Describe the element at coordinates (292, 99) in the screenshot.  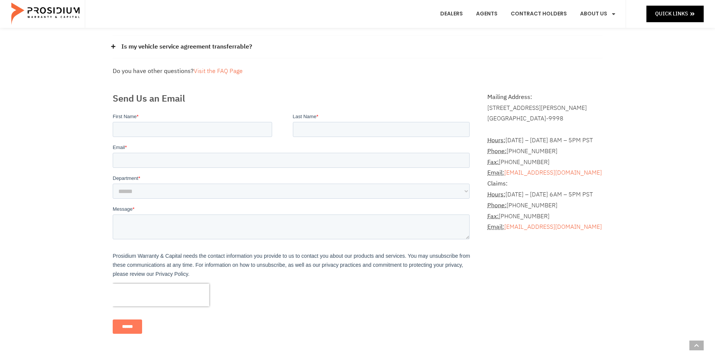
I see `h2: Send Us an Email` at that location.